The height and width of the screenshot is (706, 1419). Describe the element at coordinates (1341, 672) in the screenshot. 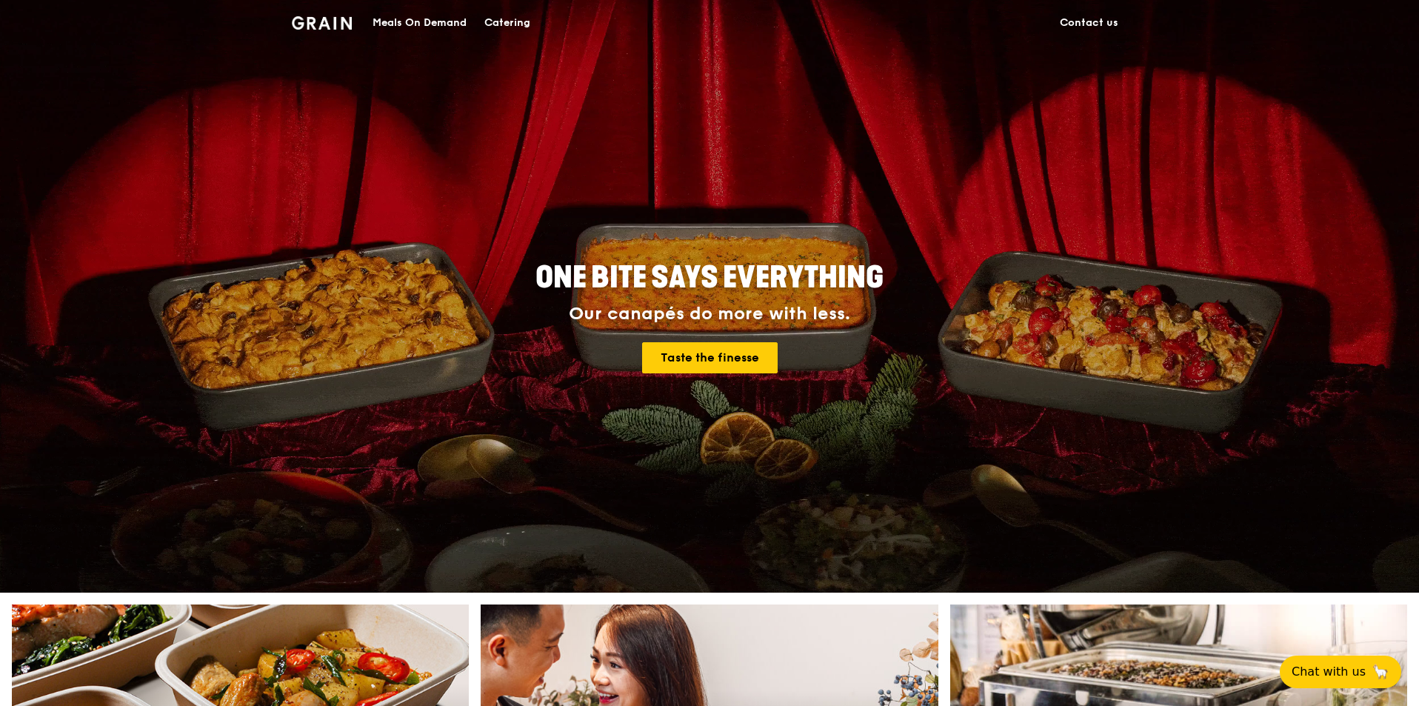

I see `button: Chat with us🦙` at that location.